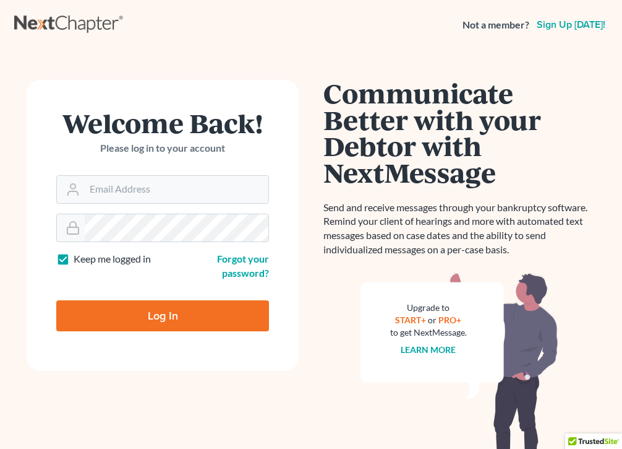  Describe the element at coordinates (163, 123) in the screenshot. I see `h1: Welcome Back!` at that location.